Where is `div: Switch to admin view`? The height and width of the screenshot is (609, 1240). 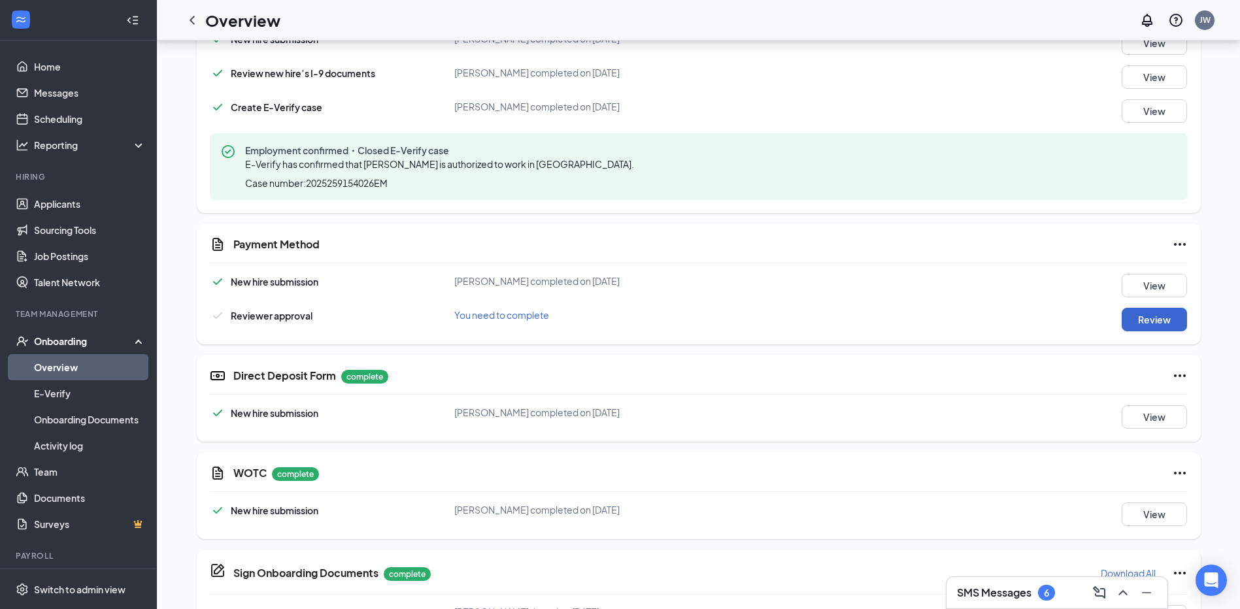
div: Switch to admin view is located at coordinates (80, 590).